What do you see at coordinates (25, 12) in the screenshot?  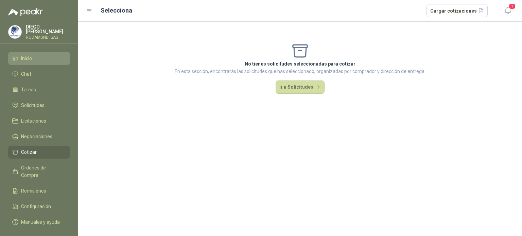 I see `img: Logo peakr` at bounding box center [25, 12].